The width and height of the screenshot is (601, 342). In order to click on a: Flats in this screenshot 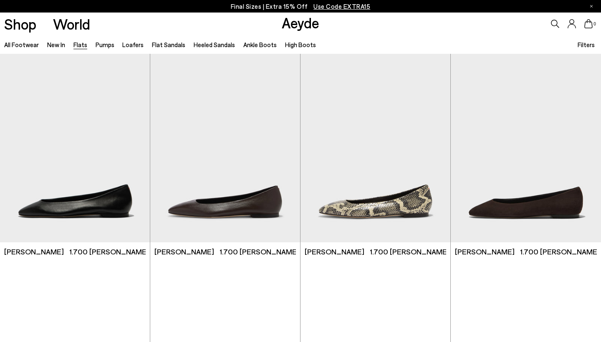, I will do `click(80, 45)`.